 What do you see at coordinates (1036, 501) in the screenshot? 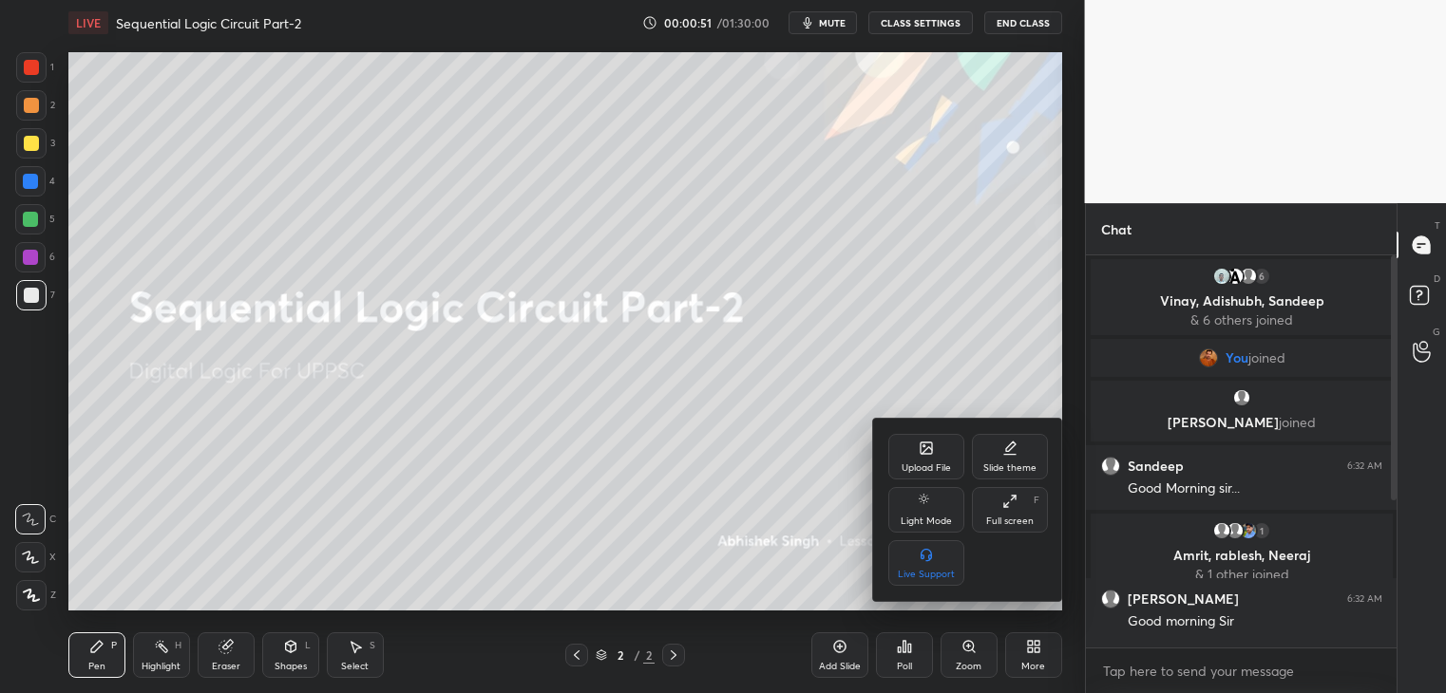
I see `div: F` at bounding box center [1036, 501].